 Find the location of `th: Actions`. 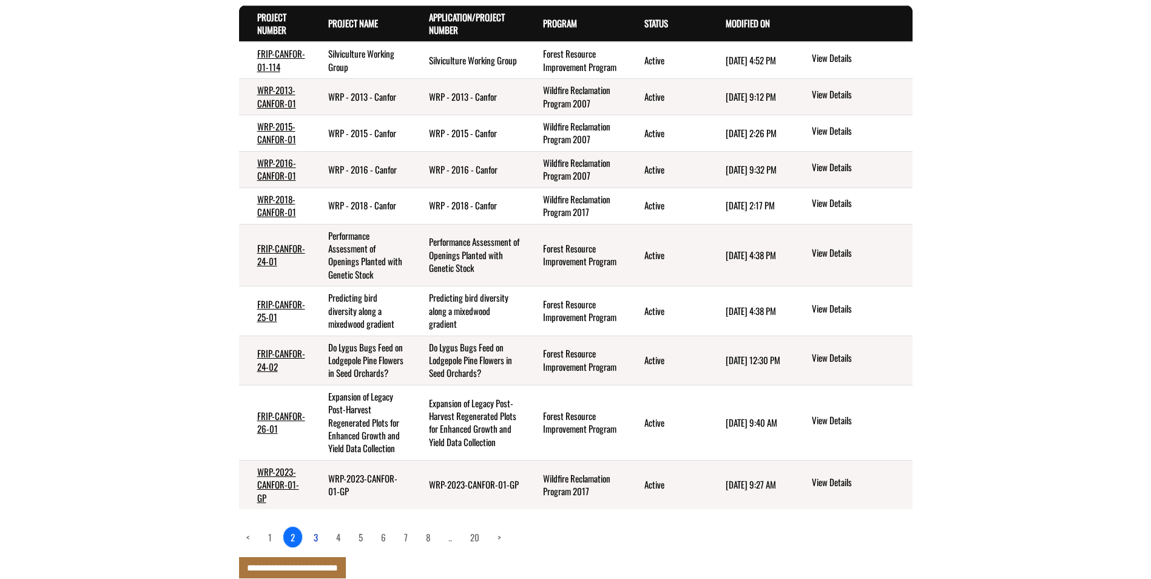

th: Actions is located at coordinates (852, 24).